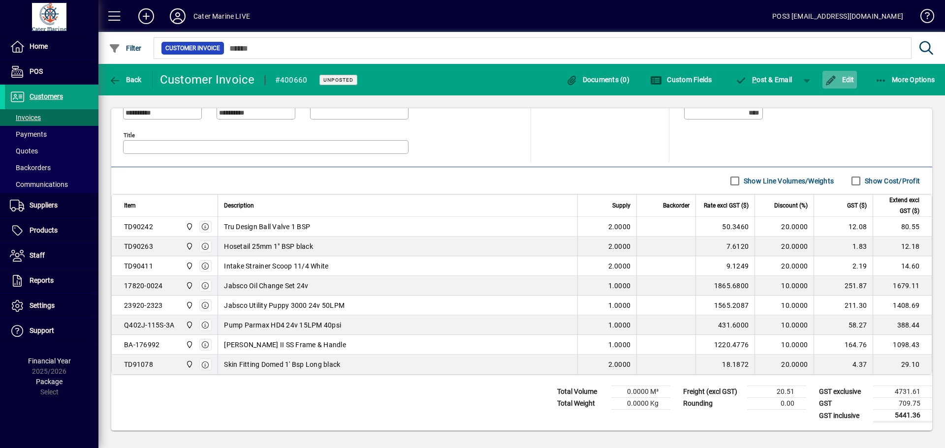  What do you see at coordinates (843, 306) in the screenshot?
I see `td: 211.30` at bounding box center [843, 306].